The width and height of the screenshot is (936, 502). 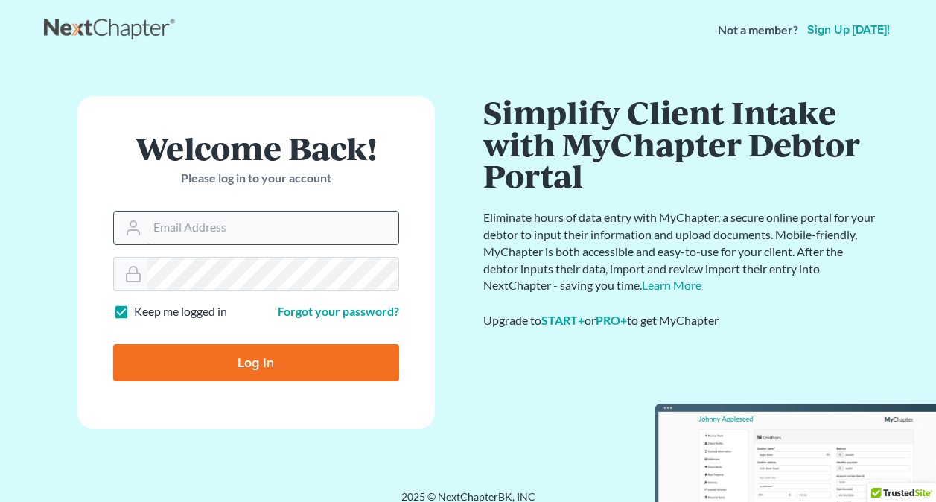 What do you see at coordinates (681, 320) in the screenshot?
I see `div: Upgrade to or to get MyChapter` at bounding box center [681, 320].